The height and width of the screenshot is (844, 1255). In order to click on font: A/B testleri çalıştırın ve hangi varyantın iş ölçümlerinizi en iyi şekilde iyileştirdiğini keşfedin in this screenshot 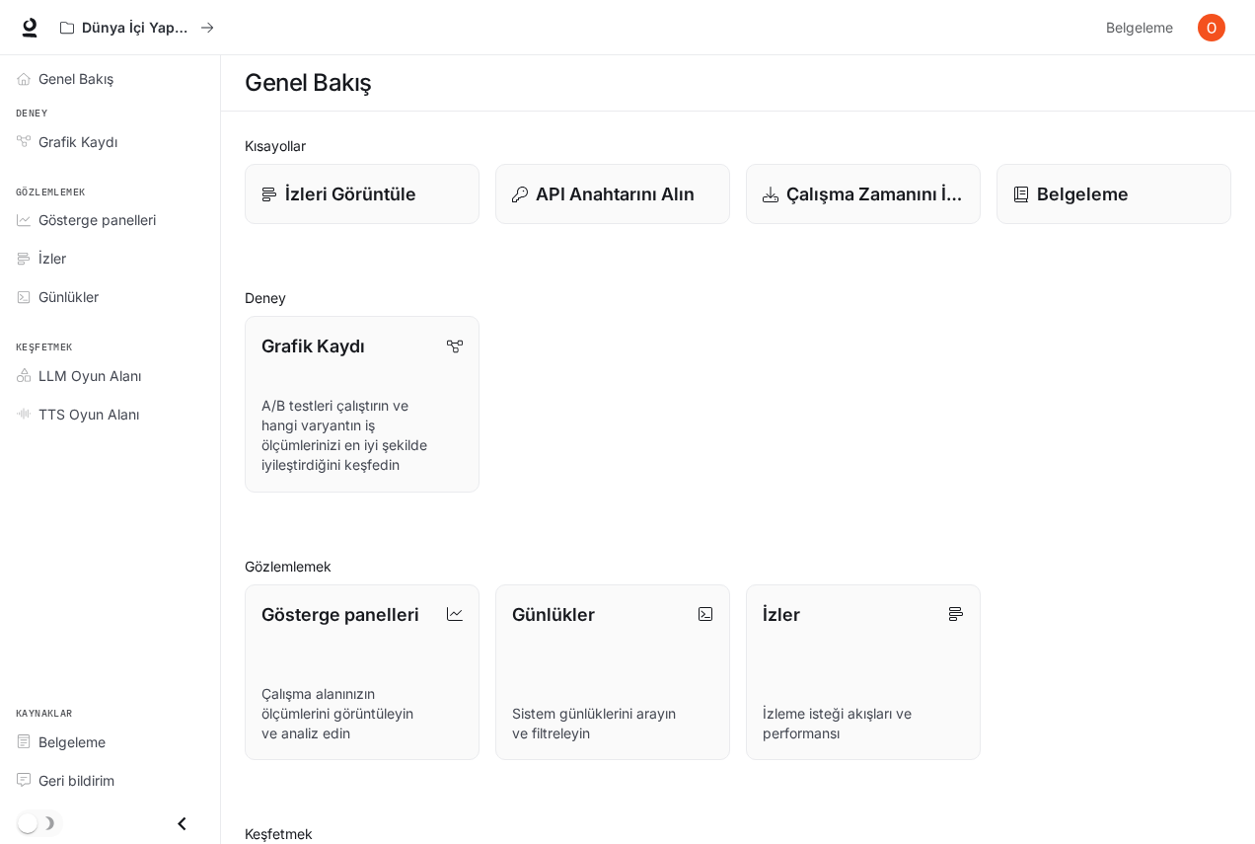, I will do `click(344, 434)`.